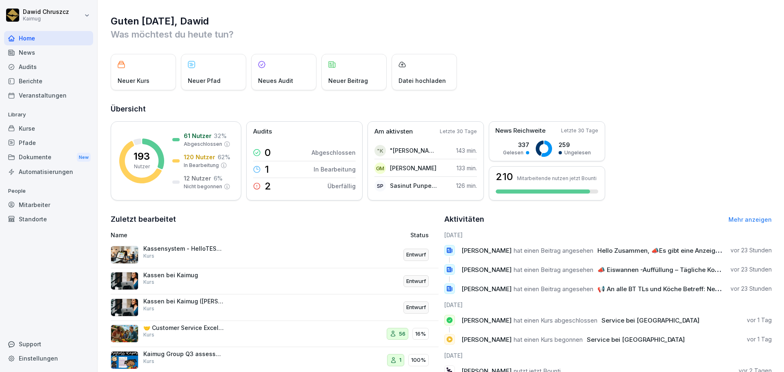 This screenshot has width=784, height=372. I want to click on p: Nutzer, so click(142, 166).